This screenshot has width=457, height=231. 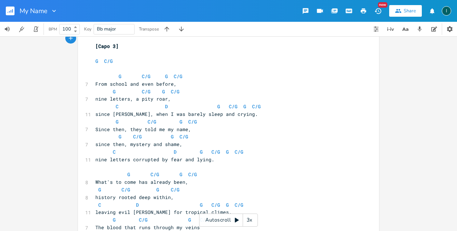 What do you see at coordinates (406, 11) in the screenshot?
I see `button: Share` at bounding box center [406, 11].